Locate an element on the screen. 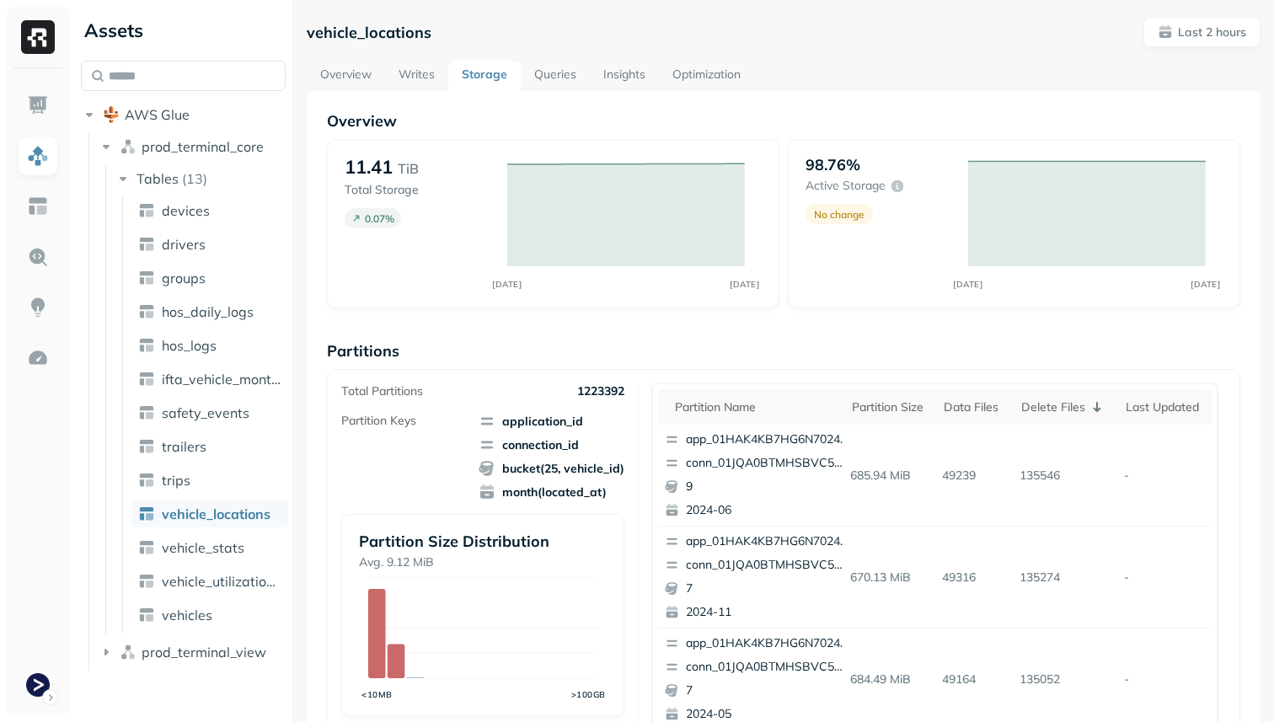  button: prod_terminal_view is located at coordinates (192, 652).